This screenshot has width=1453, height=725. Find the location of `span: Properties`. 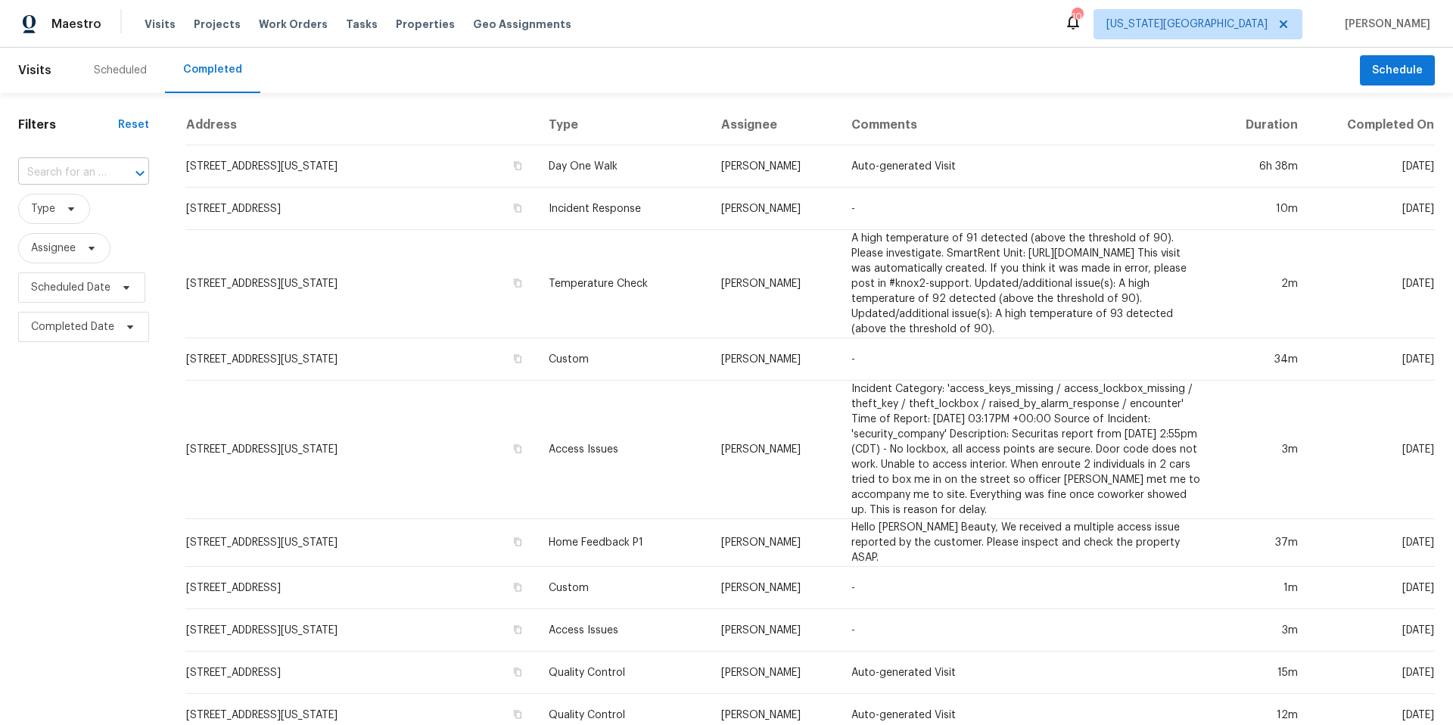

span: Properties is located at coordinates (425, 24).